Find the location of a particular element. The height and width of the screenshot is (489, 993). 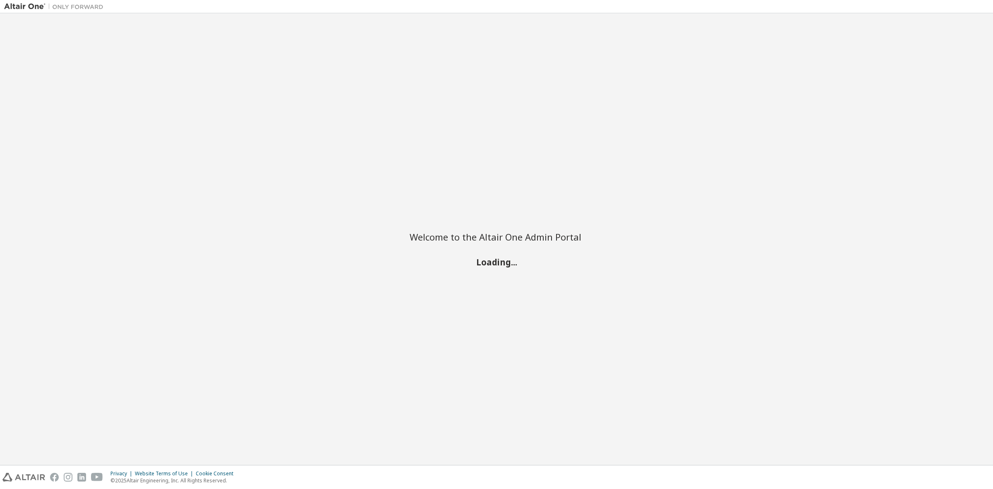

div: Cookie Consent is located at coordinates (217, 474).